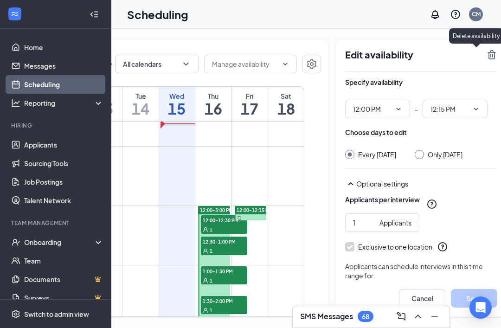 The image size is (501, 328). I want to click on a: Talent Network, so click(64, 200).